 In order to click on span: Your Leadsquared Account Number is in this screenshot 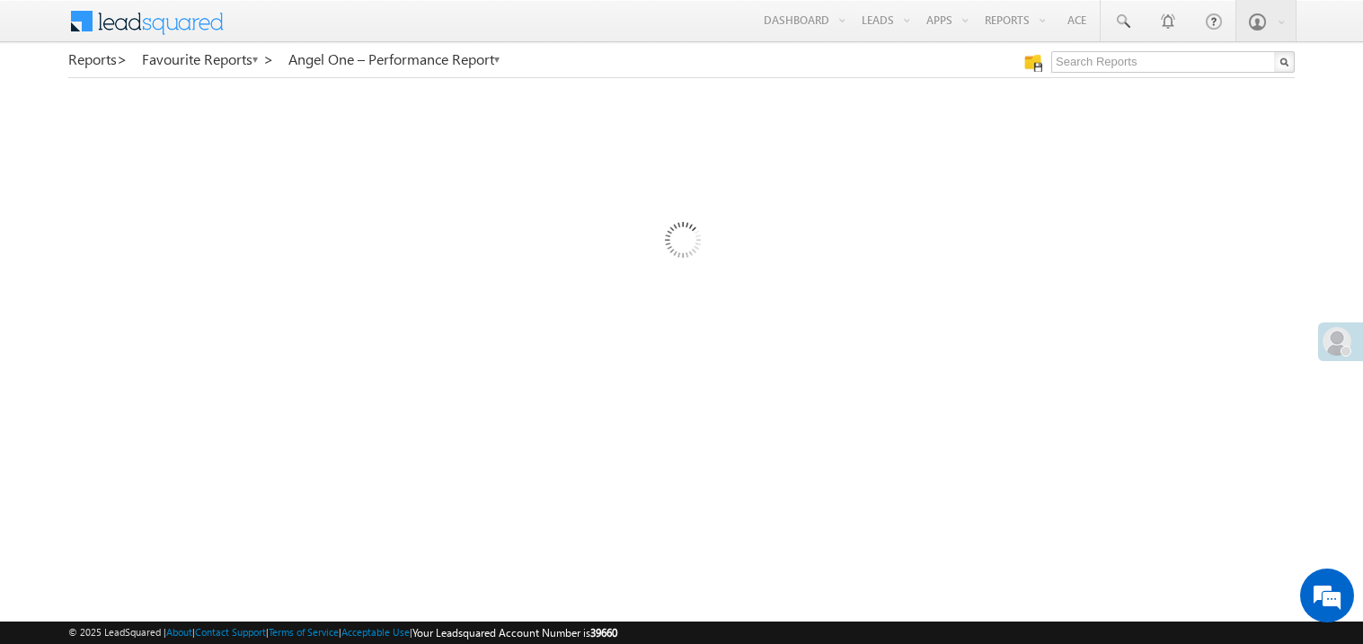, I will do `click(515, 633)`.